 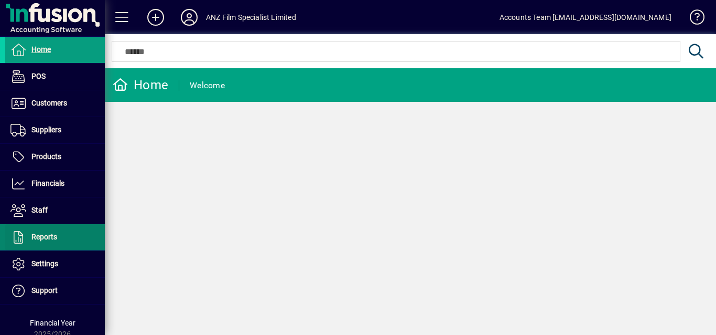 What do you see at coordinates (55, 291) in the screenshot?
I see `a: Support` at bounding box center [55, 291].